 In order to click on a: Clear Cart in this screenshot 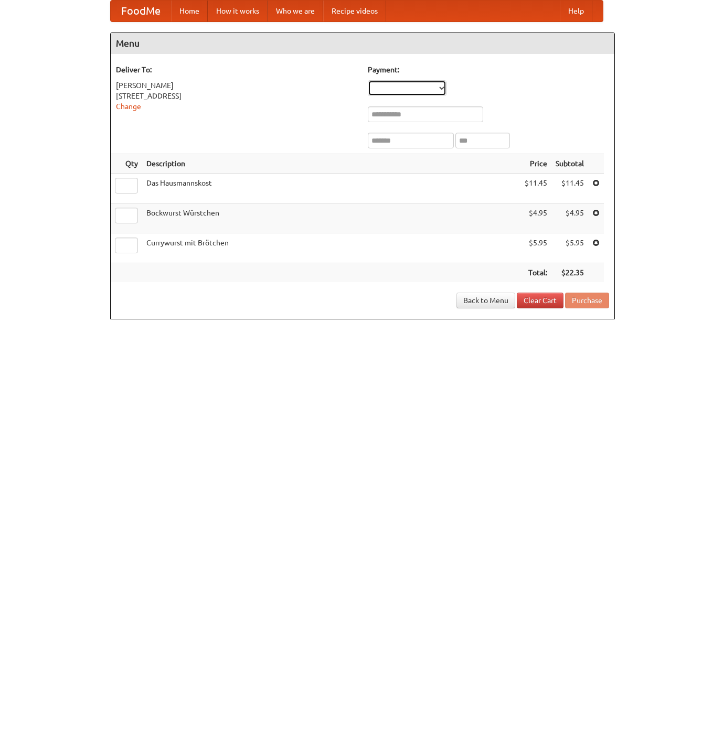, I will do `click(540, 300)`.